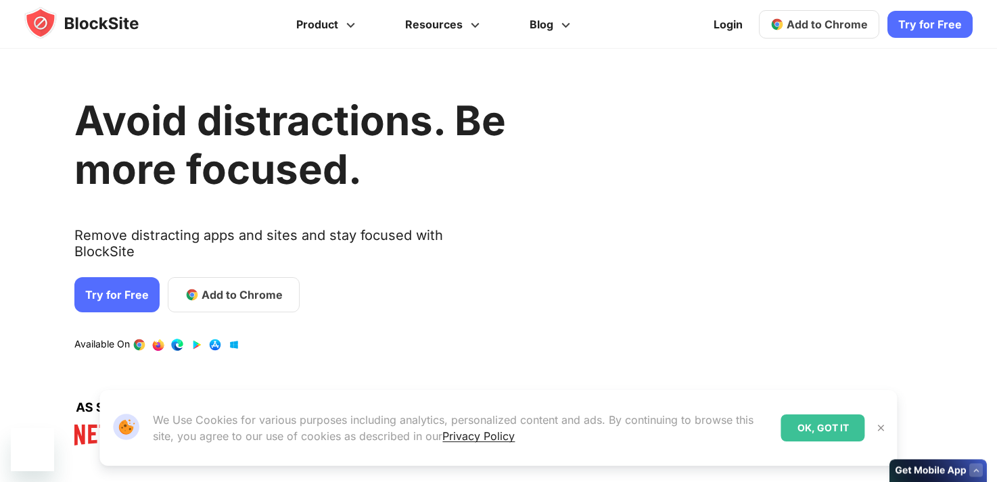 The width and height of the screenshot is (997, 482). Describe the element at coordinates (102, 345) in the screenshot. I see `text: Available On` at that location.